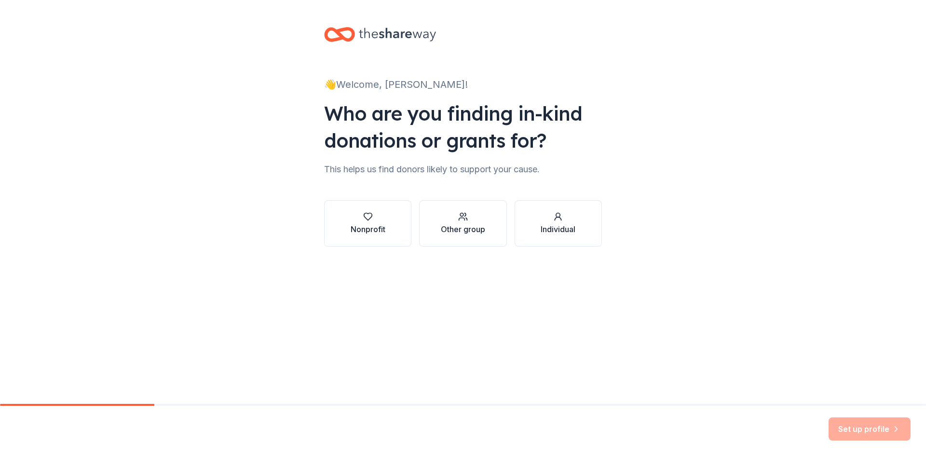  Describe the element at coordinates (463, 127) in the screenshot. I see `div: Who are you finding in-kind donations or grants for?` at that location.